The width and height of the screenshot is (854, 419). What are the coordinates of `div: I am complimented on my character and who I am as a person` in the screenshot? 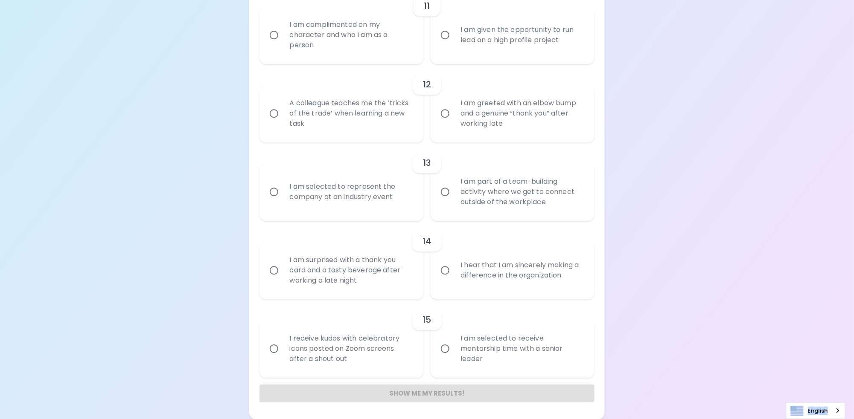 It's located at (351, 35).